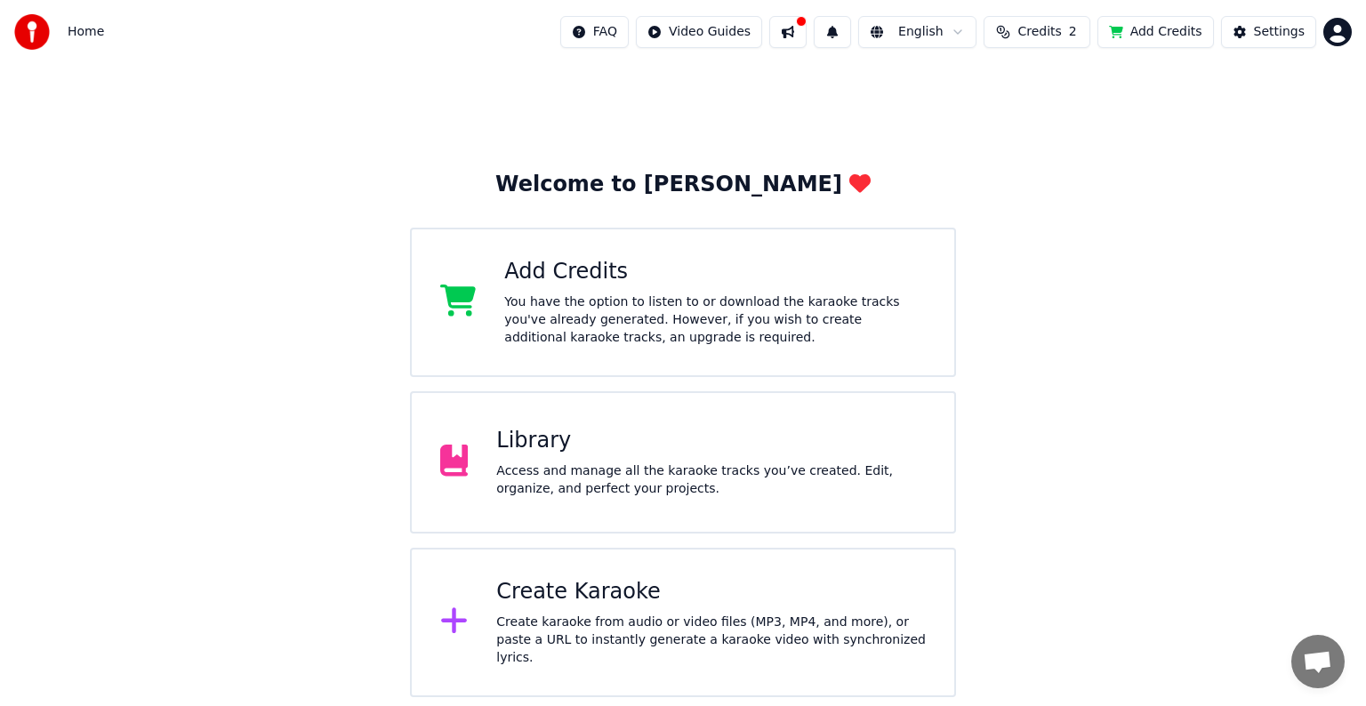 The height and width of the screenshot is (706, 1366). I want to click on a: Open chat, so click(1318, 661).